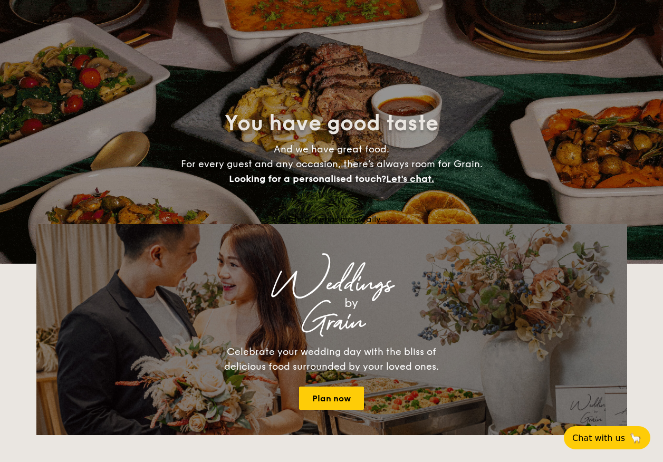 This screenshot has width=663, height=462. I want to click on div: Grain, so click(332, 322).